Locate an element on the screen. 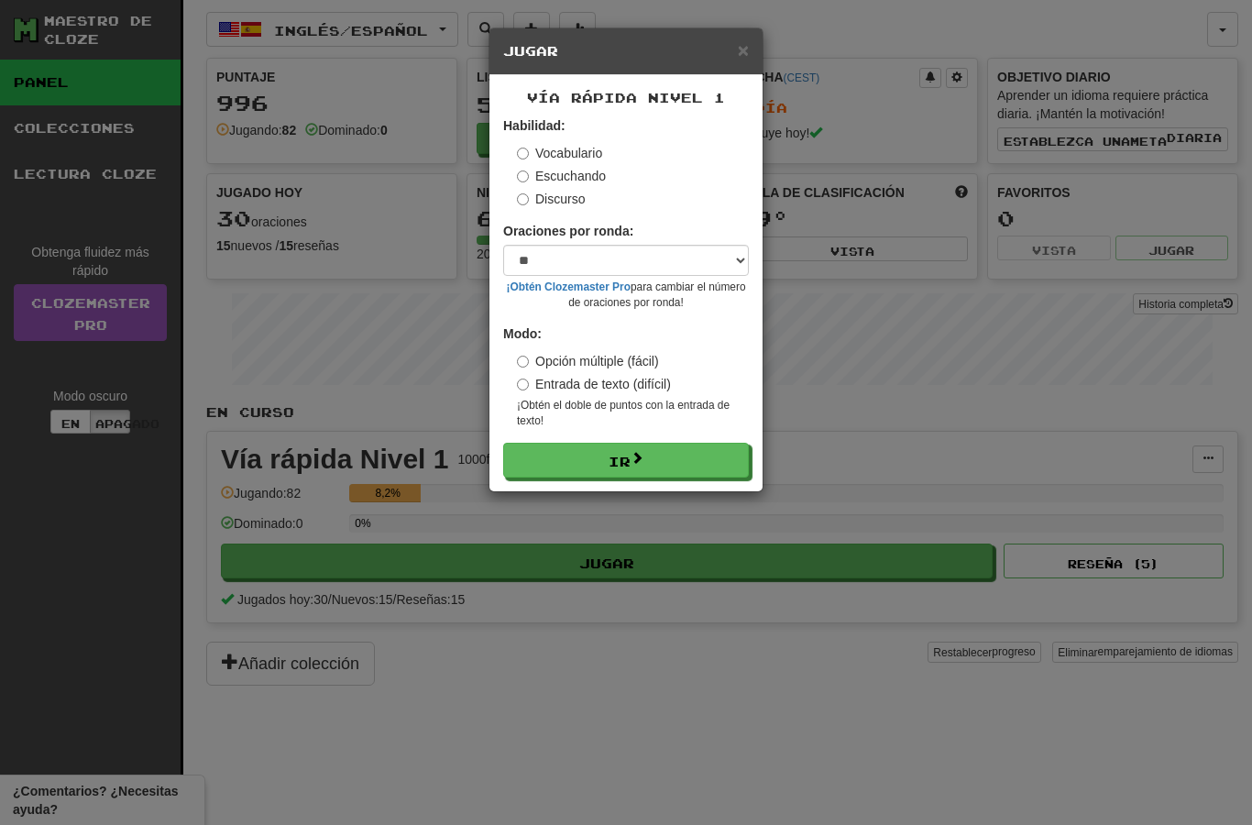 The height and width of the screenshot is (825, 1252). input: Opción múltiple (fácil) is located at coordinates (523, 361).